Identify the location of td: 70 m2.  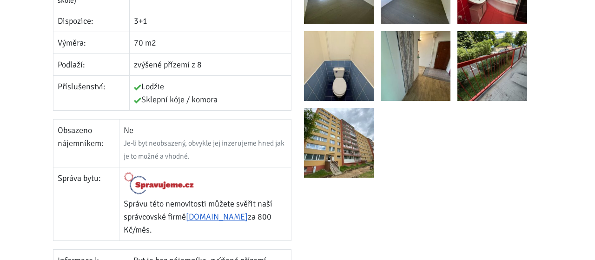
(210, 43).